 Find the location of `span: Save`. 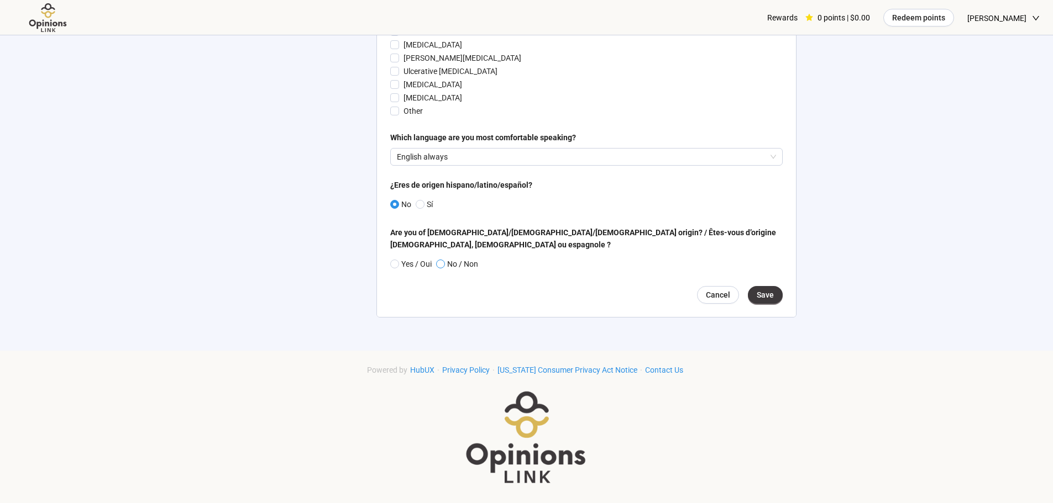

span: Save is located at coordinates (765, 295).